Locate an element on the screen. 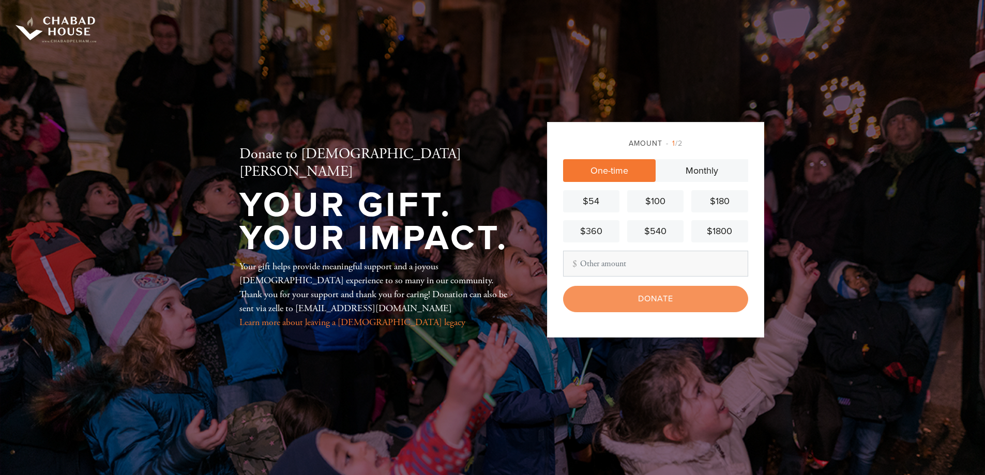 This screenshot has width=985, height=475. a: $54 is located at coordinates (591, 201).